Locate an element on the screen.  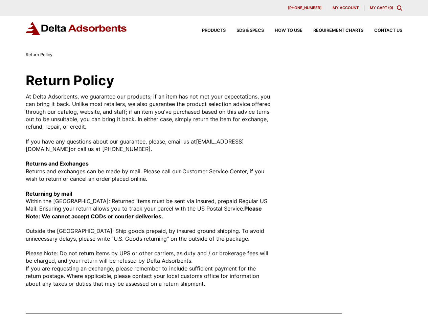
strong: Returning by mail is located at coordinates (49, 194).